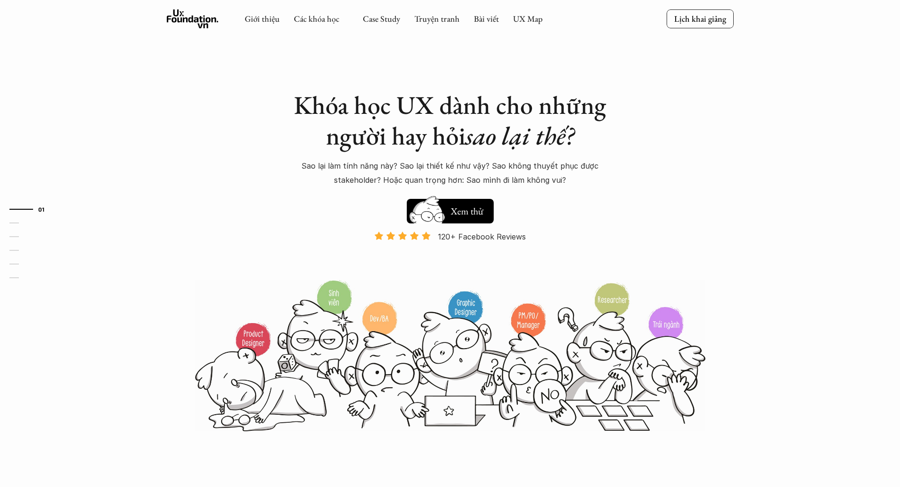 This screenshot has width=900, height=487. I want to click on a: 01, so click(32, 209).